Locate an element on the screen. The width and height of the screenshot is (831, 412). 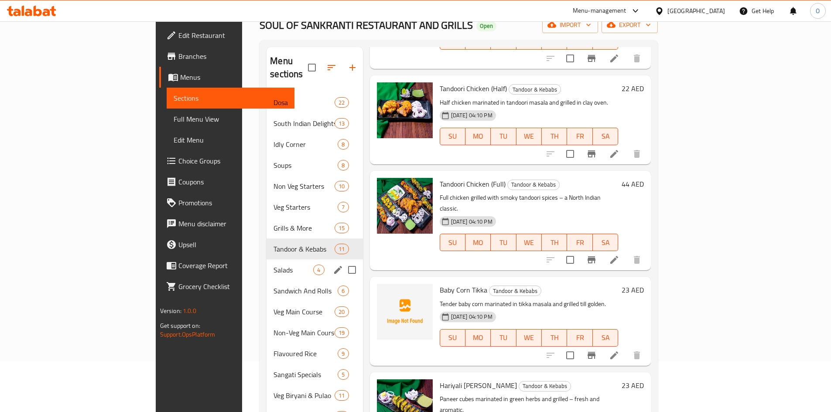
a: Upsell is located at coordinates (227, 245).